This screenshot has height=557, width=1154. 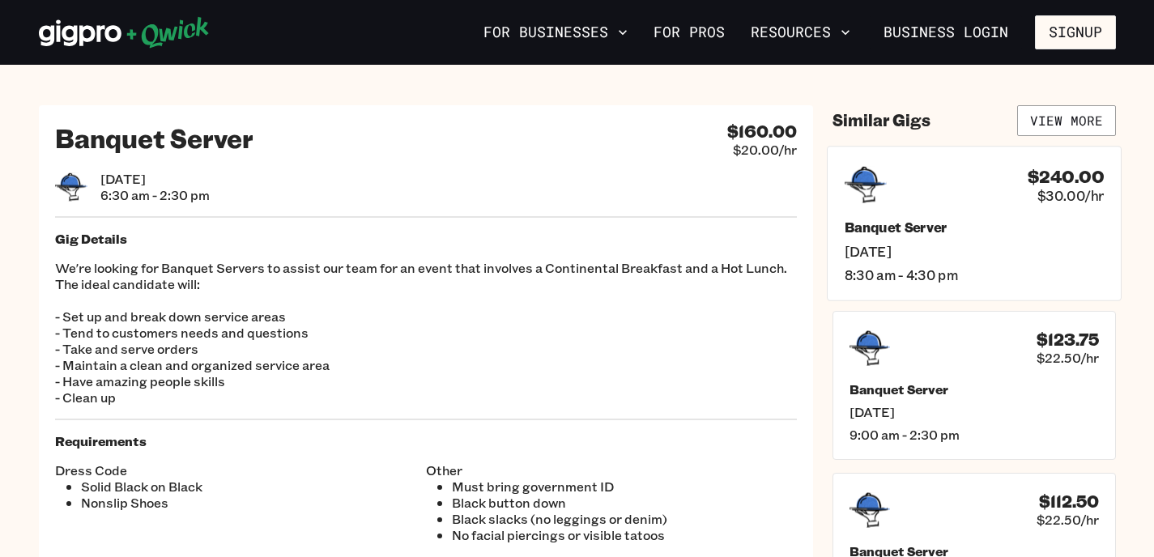 I want to click on li: Solid Black on Black, so click(x=253, y=487).